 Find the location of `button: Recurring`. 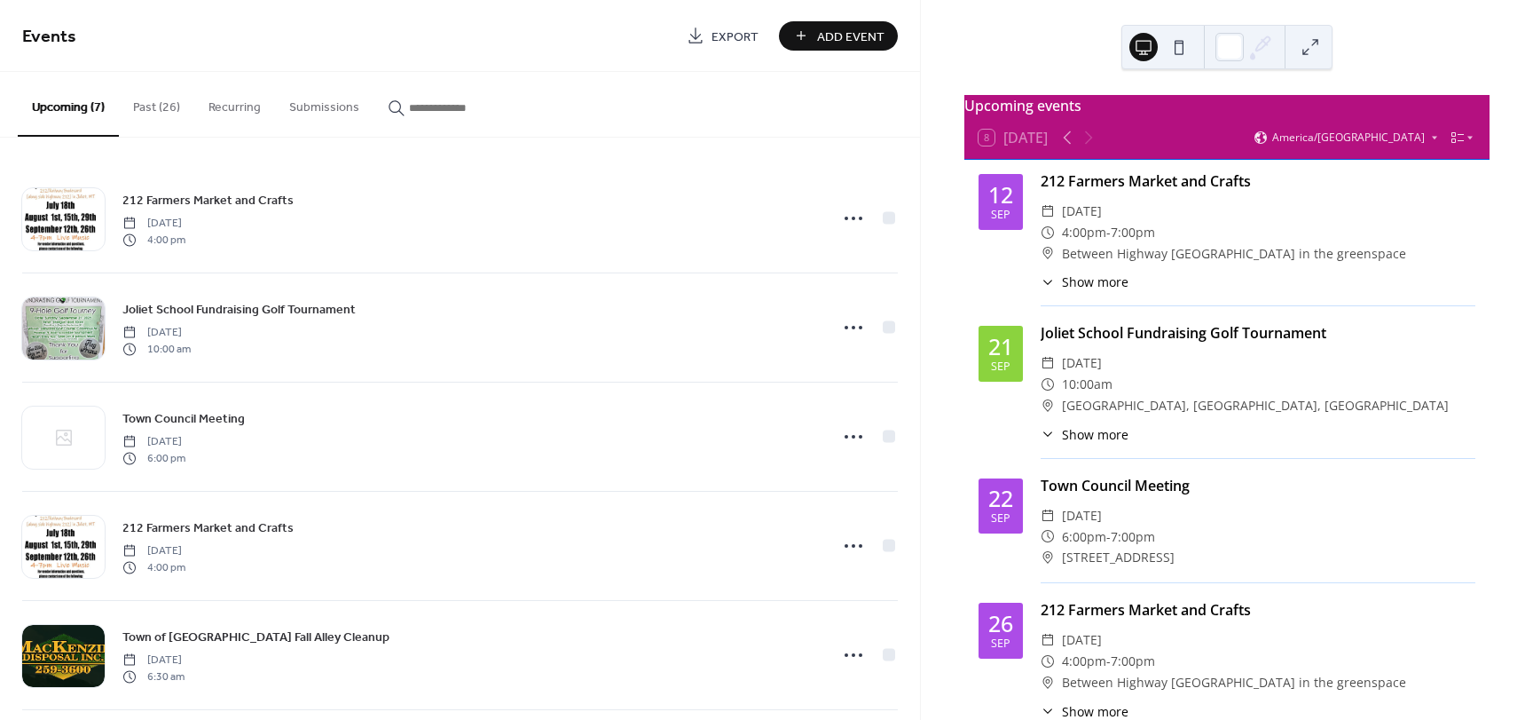

button: Recurring is located at coordinates (234, 103).